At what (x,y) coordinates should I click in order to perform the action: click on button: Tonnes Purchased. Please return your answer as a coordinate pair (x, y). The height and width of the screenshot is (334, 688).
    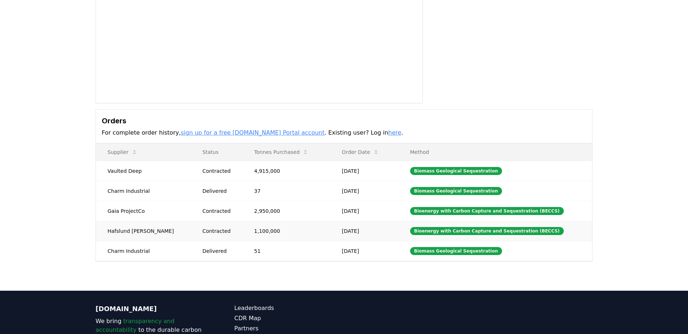
    Looking at the image, I should click on (281, 152).